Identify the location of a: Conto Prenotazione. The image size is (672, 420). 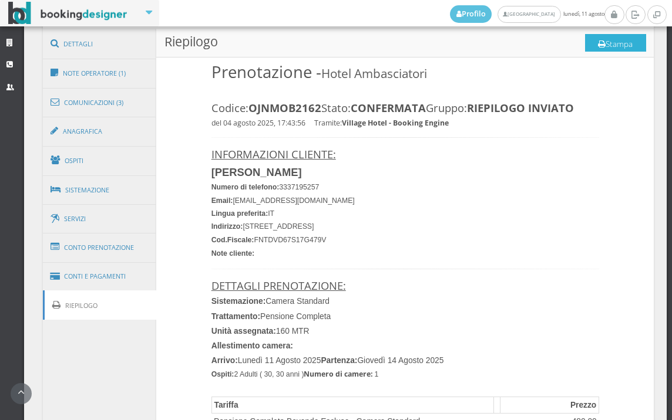
(100, 248).